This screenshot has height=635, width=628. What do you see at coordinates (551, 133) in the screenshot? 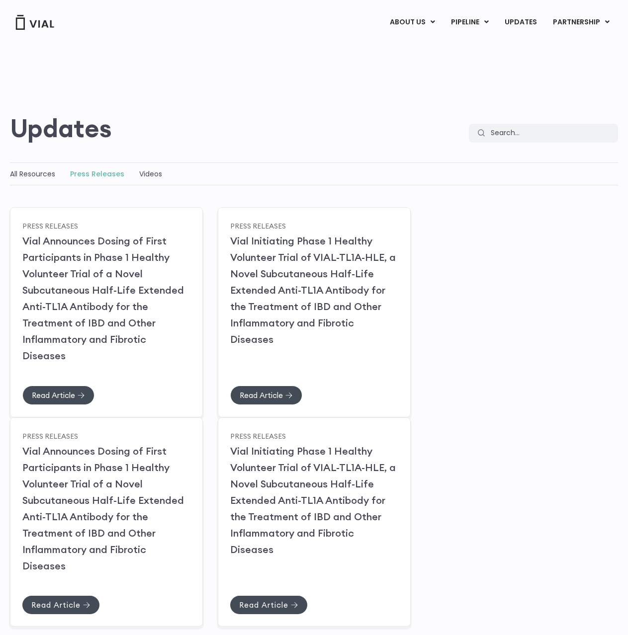
I see `input: Search...` at bounding box center [551, 133].